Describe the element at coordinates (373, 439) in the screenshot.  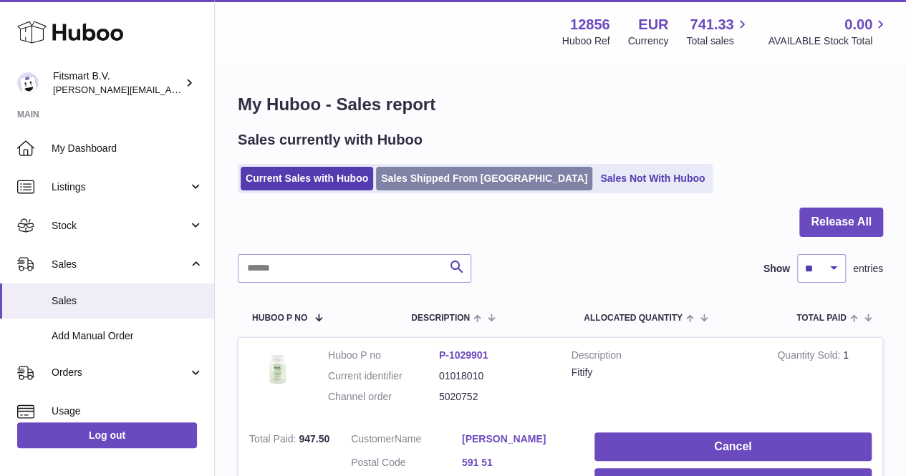
I see `span: Customer` at that location.